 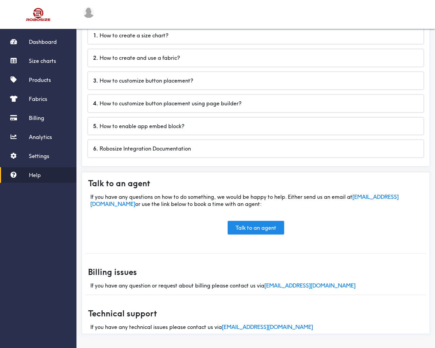 What do you see at coordinates (35, 175) in the screenshot?
I see `span: Help` at bounding box center [35, 175].